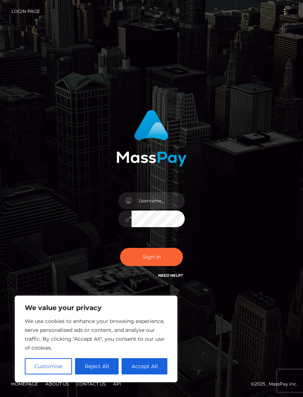  I want to click on a: About Us, so click(57, 384).